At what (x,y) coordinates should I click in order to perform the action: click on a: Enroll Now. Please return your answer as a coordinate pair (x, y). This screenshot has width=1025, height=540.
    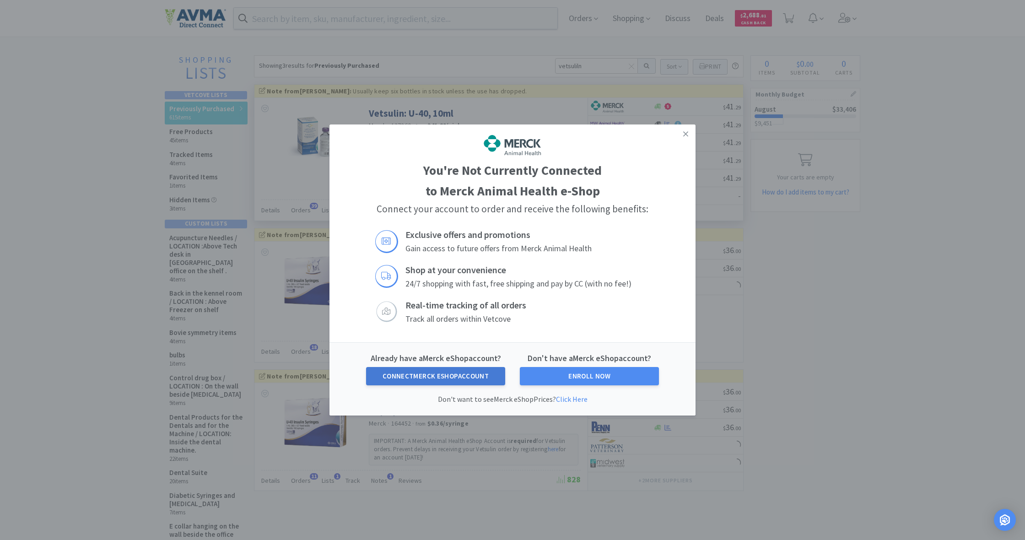
    Looking at the image, I should click on (589, 376).